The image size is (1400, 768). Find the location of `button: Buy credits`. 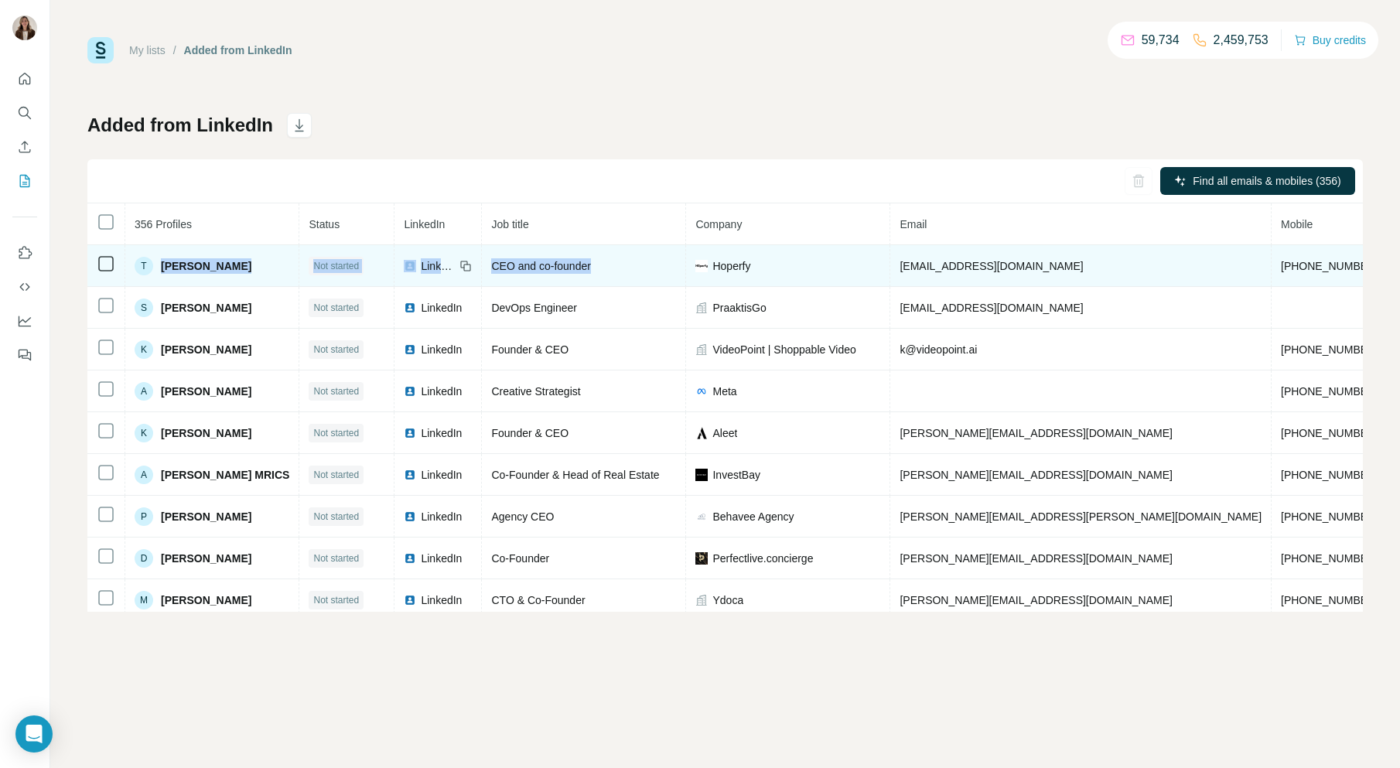

button: Buy credits is located at coordinates (1330, 40).